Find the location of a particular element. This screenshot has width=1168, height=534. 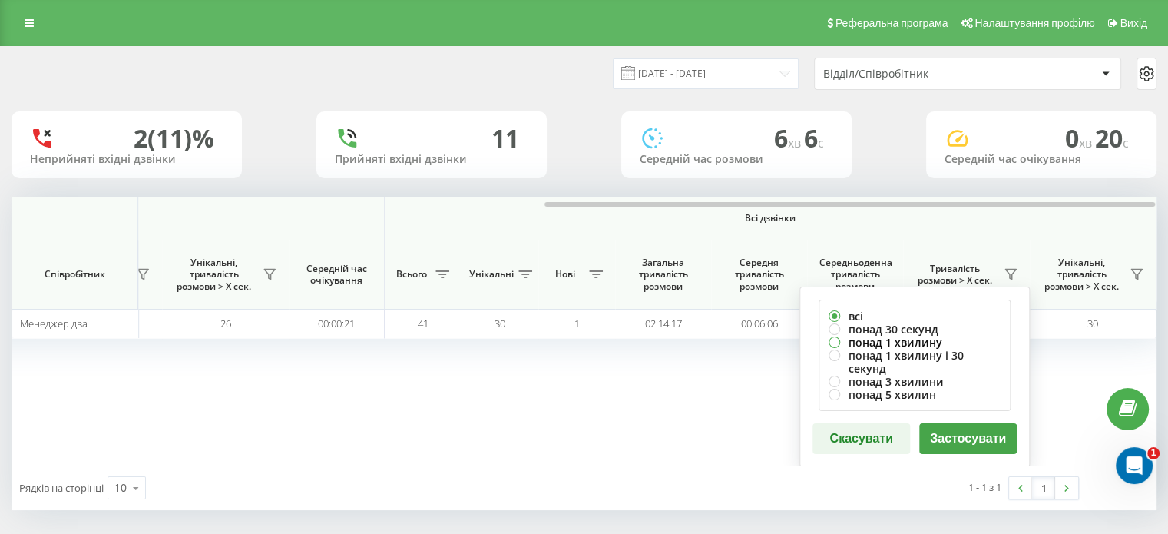

label: понад 30 секунд is located at coordinates (915, 329).